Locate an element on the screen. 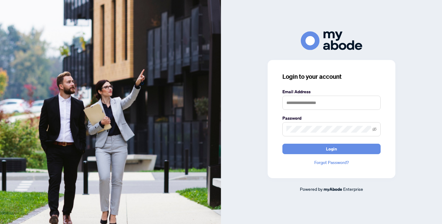  label: Email Address is located at coordinates (332, 92).